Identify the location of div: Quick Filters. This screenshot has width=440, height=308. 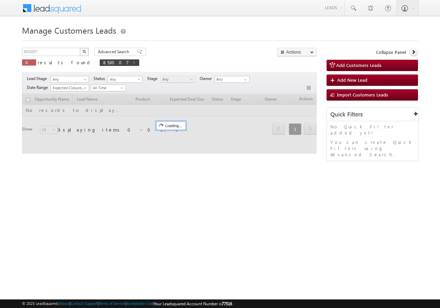
(372, 114).